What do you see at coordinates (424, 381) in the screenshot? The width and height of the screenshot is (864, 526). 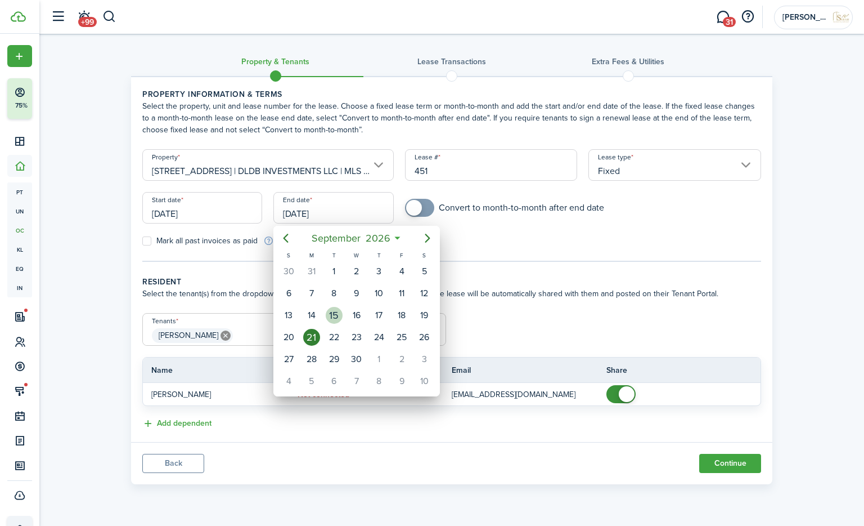 I see `div: Saturday, October 10, 2026` at bounding box center [424, 381].